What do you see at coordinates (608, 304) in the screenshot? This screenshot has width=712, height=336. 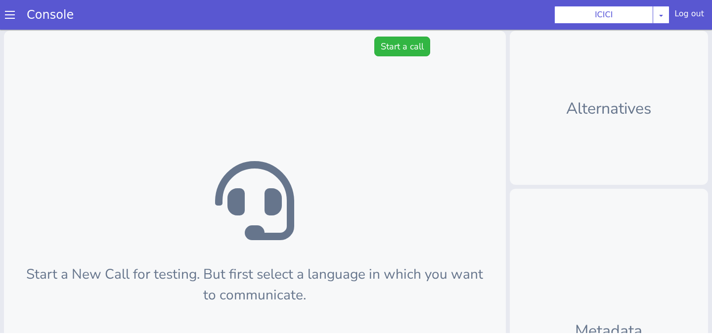 I see `p: Metadata` at bounding box center [608, 304].